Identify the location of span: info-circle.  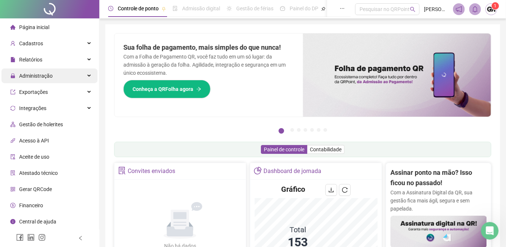
(13, 221).